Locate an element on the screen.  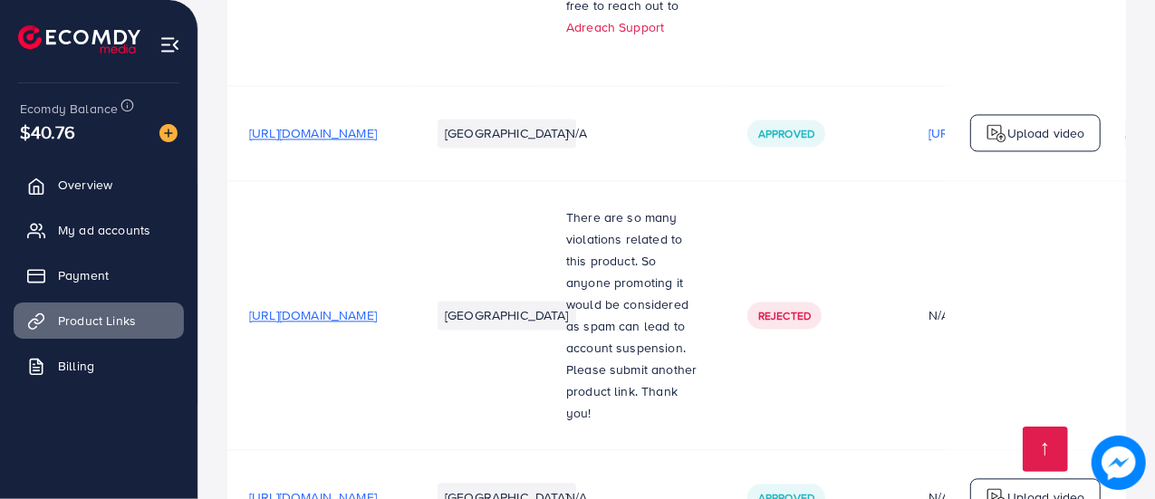
span: Billing is located at coordinates (76, 366).